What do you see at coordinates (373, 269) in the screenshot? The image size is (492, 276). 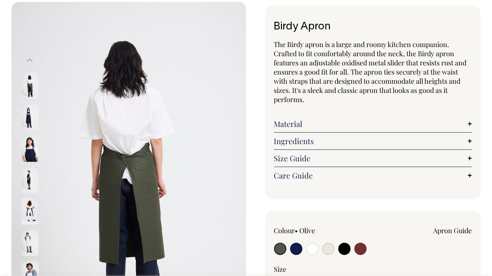 I see `div: Size` at bounding box center [373, 269].